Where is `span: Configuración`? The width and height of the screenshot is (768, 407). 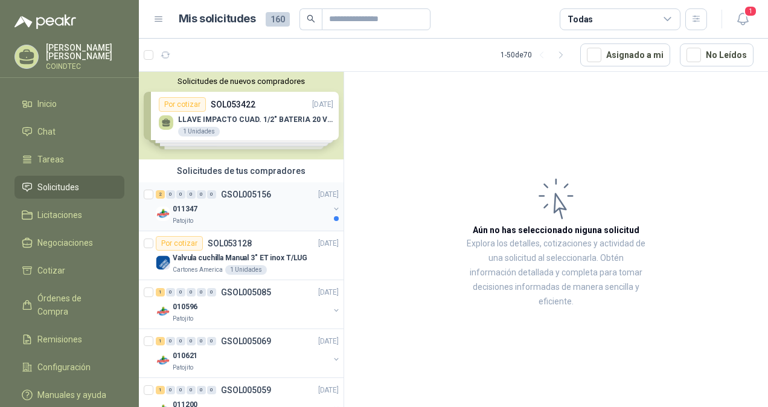 span: Configuración is located at coordinates (64, 367).